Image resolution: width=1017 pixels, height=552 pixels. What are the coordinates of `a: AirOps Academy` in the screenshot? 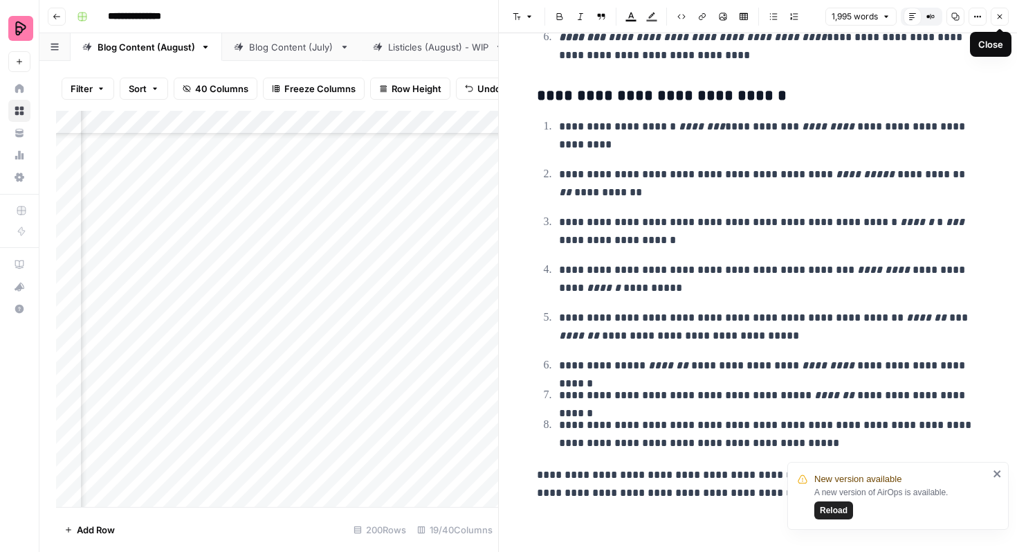 It's located at (19, 264).